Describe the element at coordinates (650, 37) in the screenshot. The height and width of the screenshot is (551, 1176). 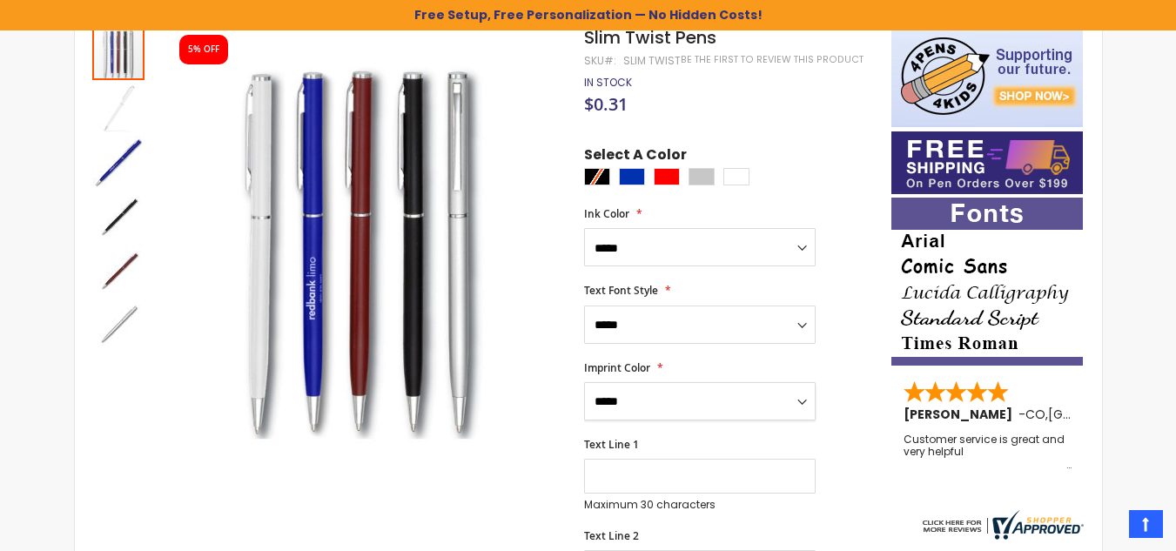
I see `span: Slim Twist Pens` at that location.